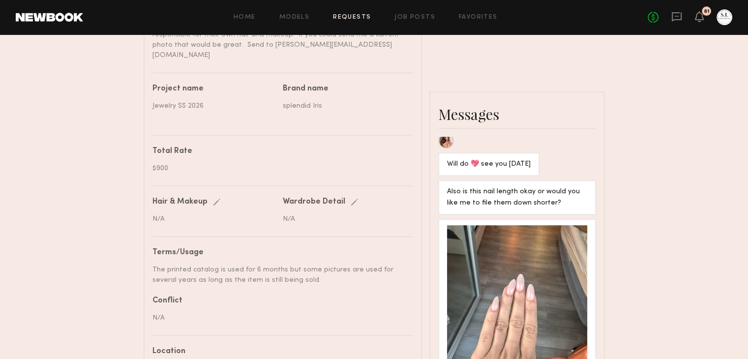 Image resolution: width=748 pixels, height=359 pixels. I want to click on a: Job Posts, so click(415, 17).